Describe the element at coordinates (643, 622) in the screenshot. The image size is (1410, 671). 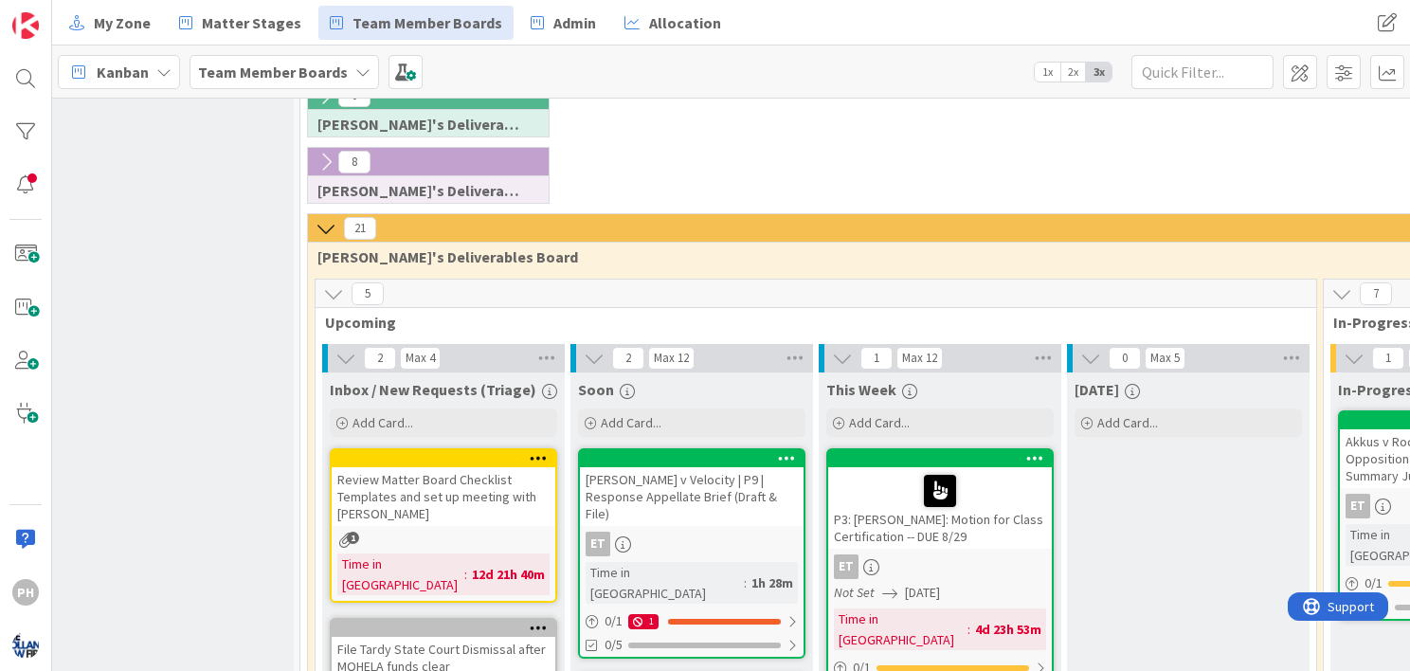
I see `div: 1` at that location.